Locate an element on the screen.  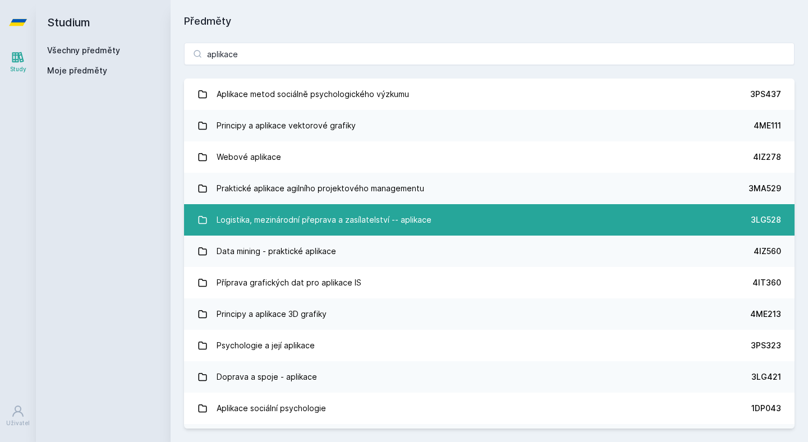
a: Principy a aplikace 3D grafiky 4ME213 is located at coordinates (489, 314).